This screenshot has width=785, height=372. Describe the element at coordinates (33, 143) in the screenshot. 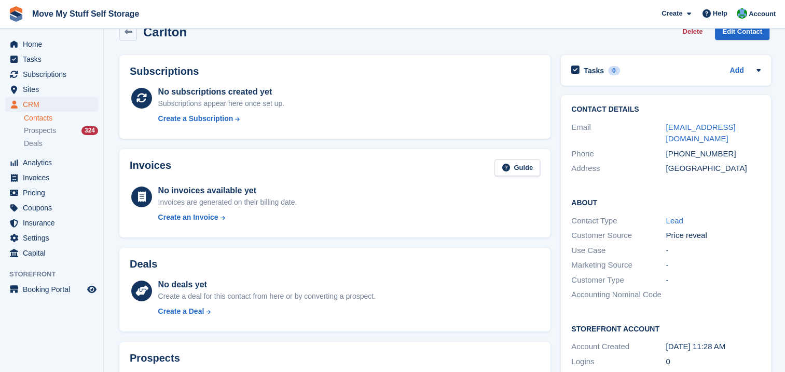

I see `span: Deals` at that location.